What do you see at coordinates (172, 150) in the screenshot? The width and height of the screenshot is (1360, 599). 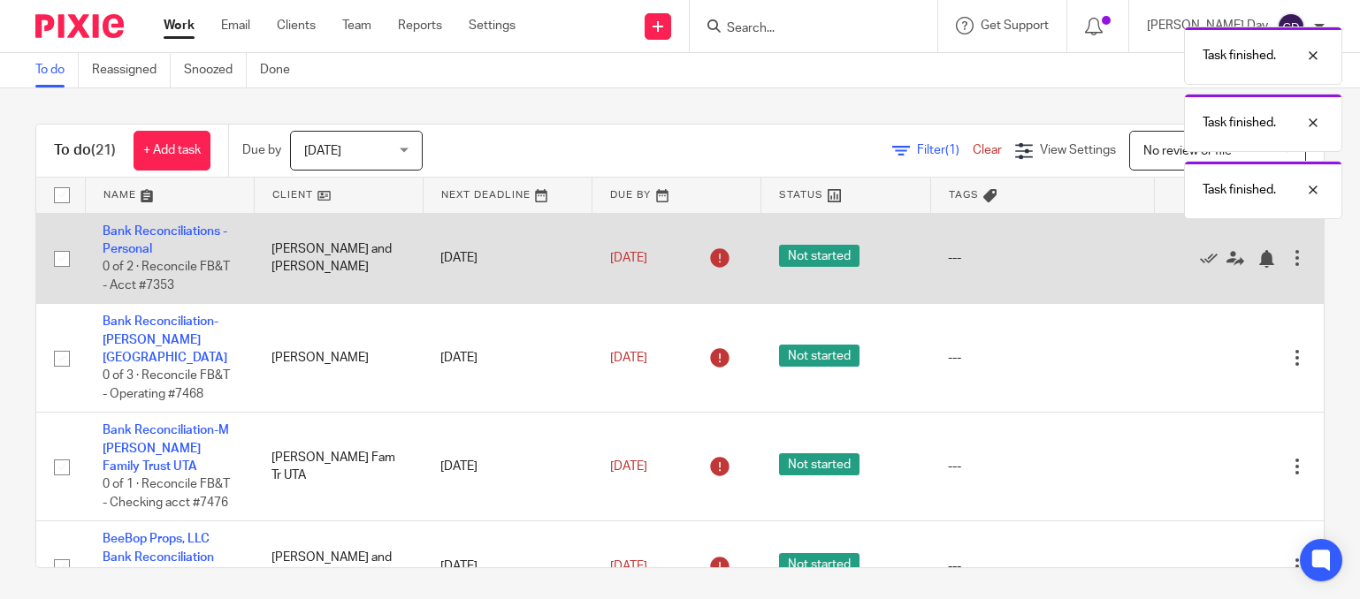 I see `a: + Add task` at bounding box center [172, 150].